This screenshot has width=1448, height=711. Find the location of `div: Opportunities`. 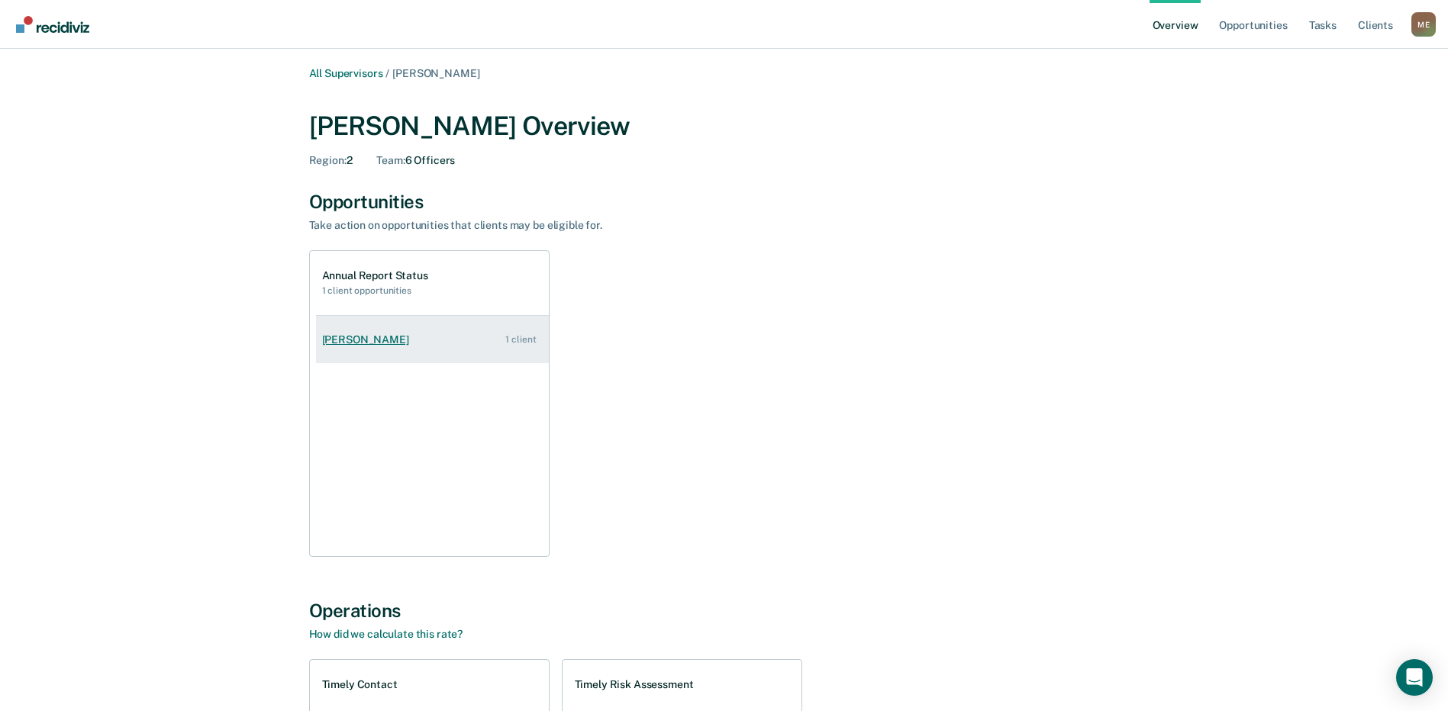

div: Opportunities is located at coordinates (724, 202).